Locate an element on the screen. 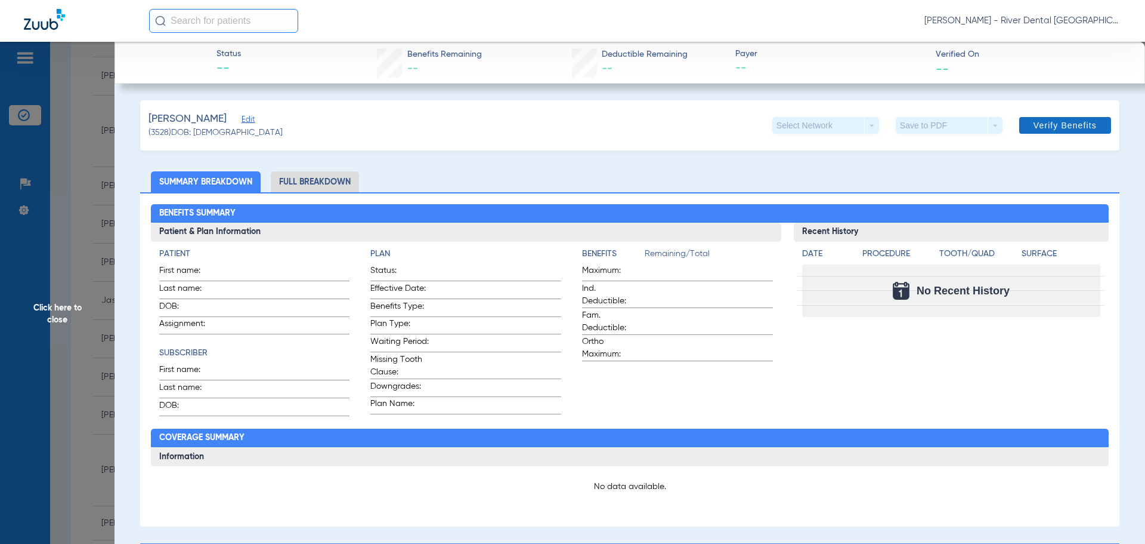 This screenshot has width=1145, height=544. h4: Surface is located at coordinates (1061, 254).